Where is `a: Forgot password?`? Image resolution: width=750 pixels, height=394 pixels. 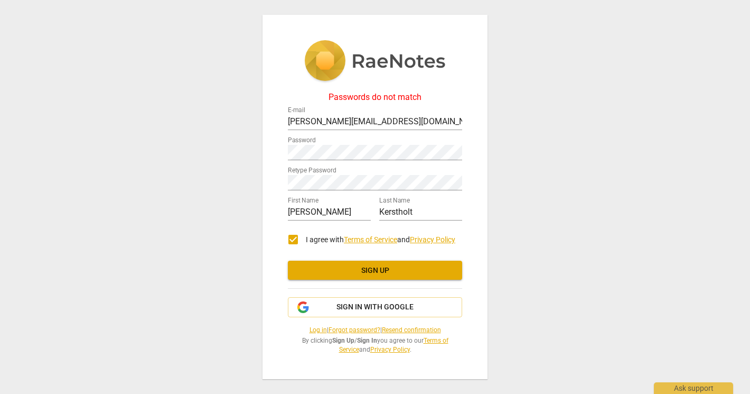 a: Forgot password? is located at coordinates (355, 330).